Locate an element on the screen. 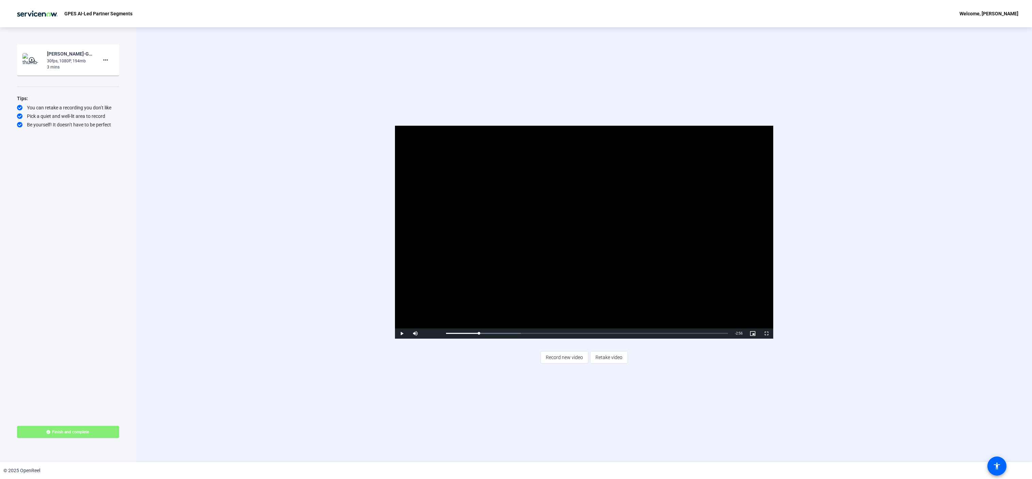 The image size is (1032, 479). div: Progress Bar is located at coordinates (587, 333).